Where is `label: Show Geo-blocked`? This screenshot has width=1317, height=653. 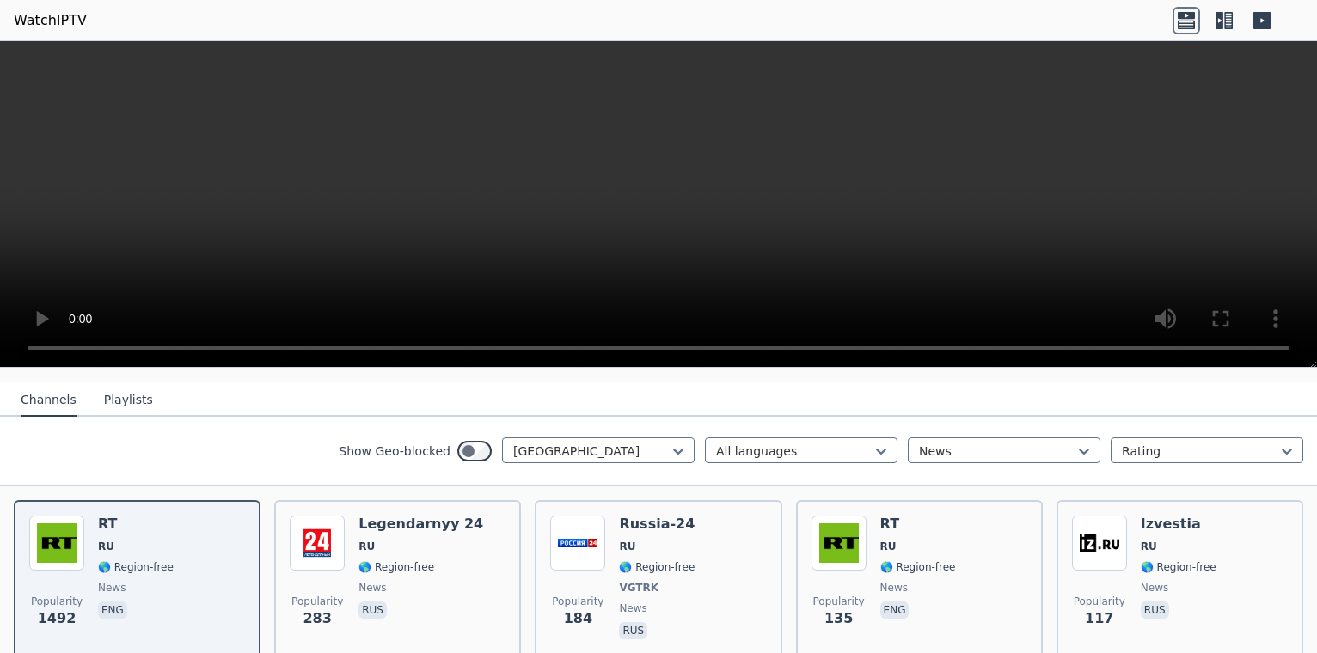
label: Show Geo-blocked is located at coordinates (395, 451).